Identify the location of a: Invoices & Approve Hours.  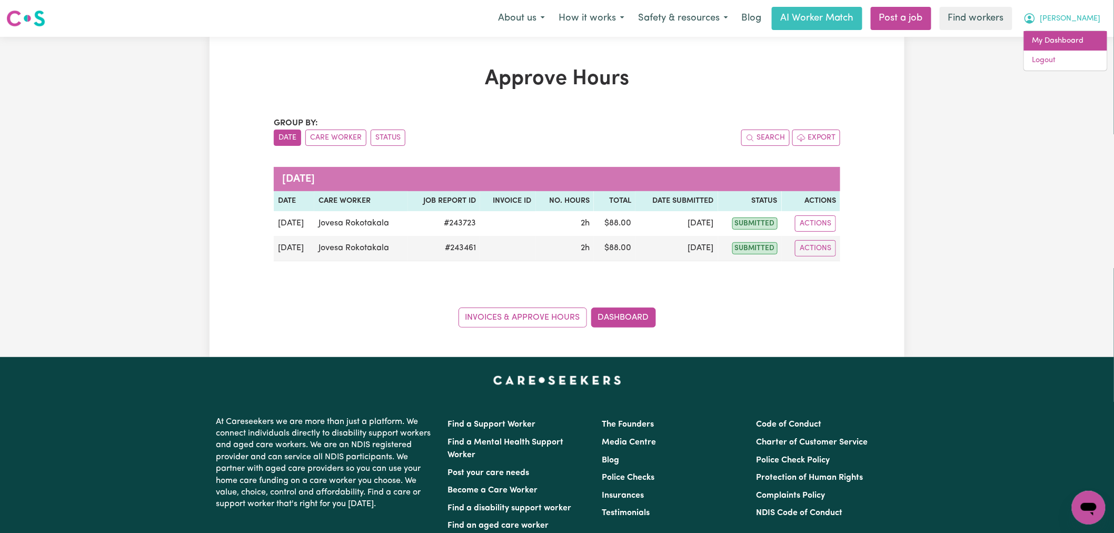
(523, 318).